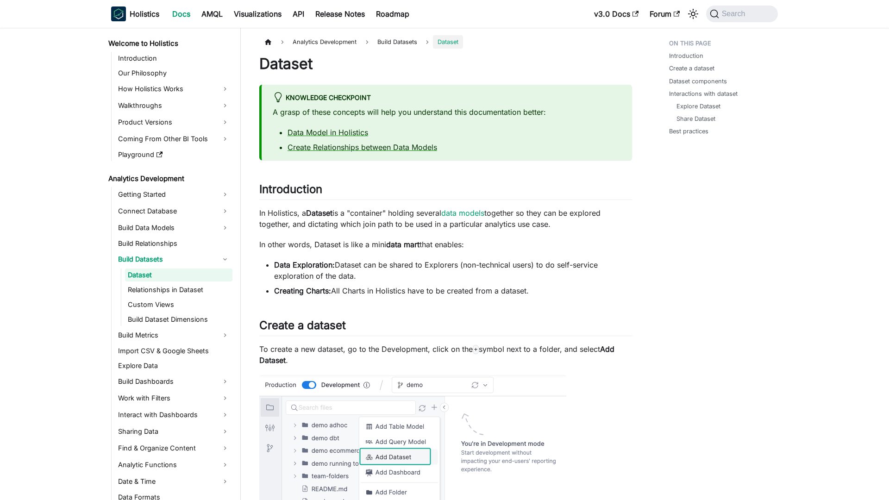 The image size is (889, 500). What do you see at coordinates (448, 42) in the screenshot?
I see `span: Dataset` at bounding box center [448, 42].